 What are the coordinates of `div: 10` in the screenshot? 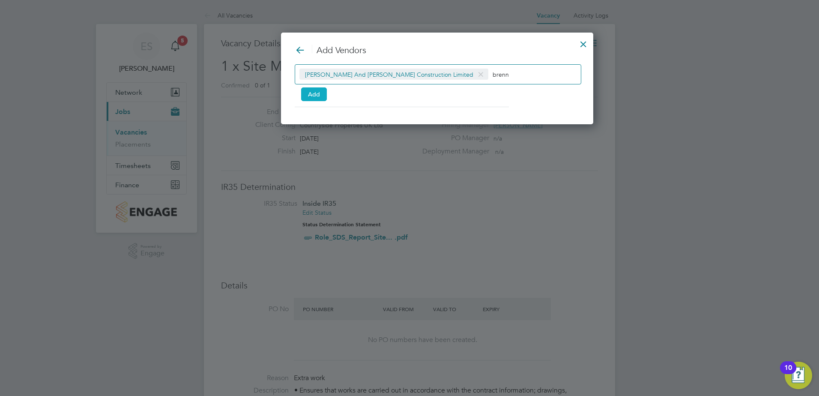 It's located at (788, 373).